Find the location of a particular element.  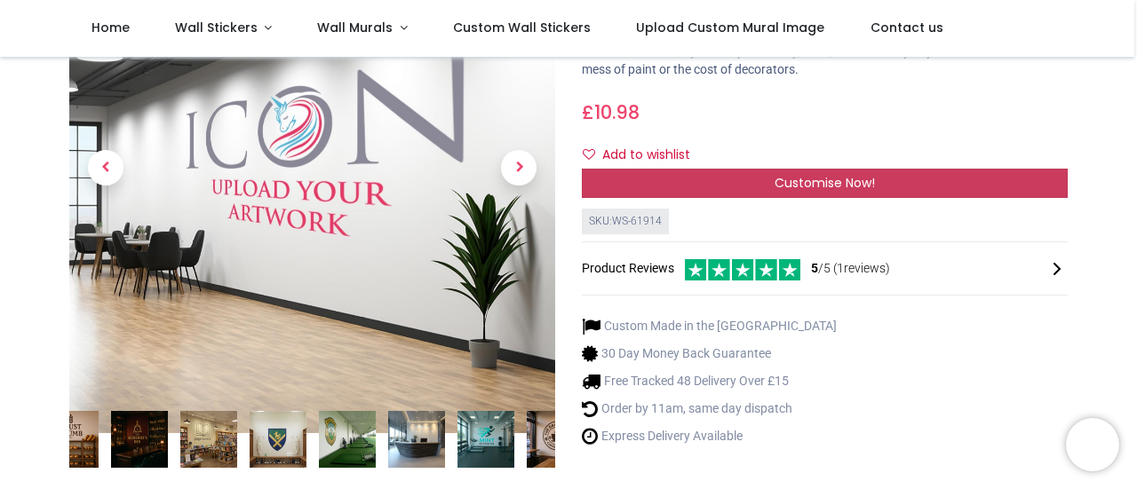

span: Home is located at coordinates (110, 28).